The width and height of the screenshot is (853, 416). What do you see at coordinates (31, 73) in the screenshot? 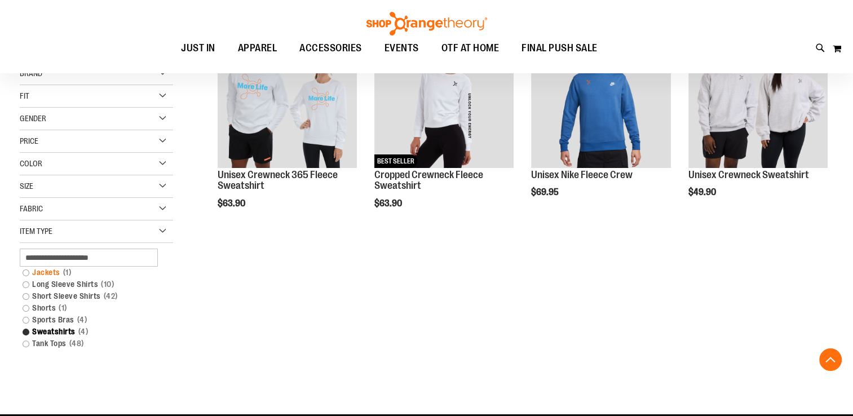
I see `span: Brand` at bounding box center [31, 73].